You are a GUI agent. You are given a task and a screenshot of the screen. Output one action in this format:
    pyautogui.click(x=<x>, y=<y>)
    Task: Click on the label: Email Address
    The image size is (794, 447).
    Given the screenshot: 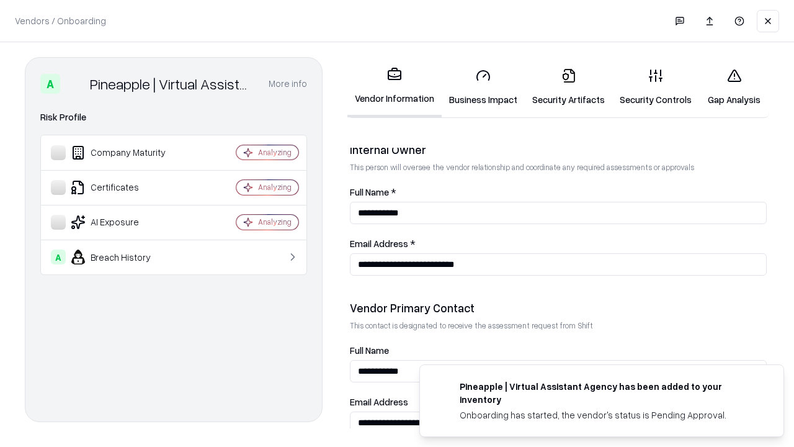 What is the action you would take?
    pyautogui.click(x=558, y=401)
    